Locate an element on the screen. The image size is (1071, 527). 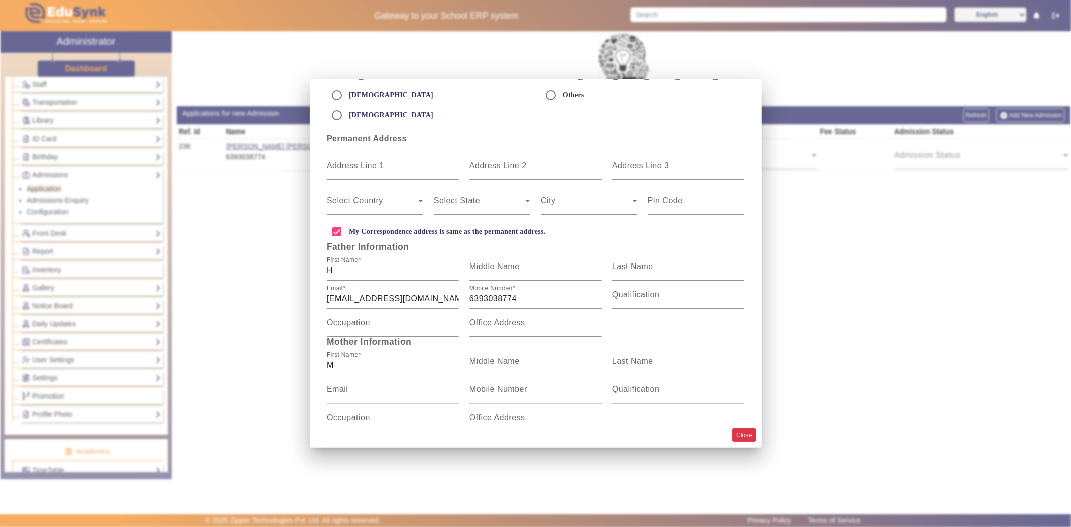
mat-label: Address Line 3 is located at coordinates (641, 165).